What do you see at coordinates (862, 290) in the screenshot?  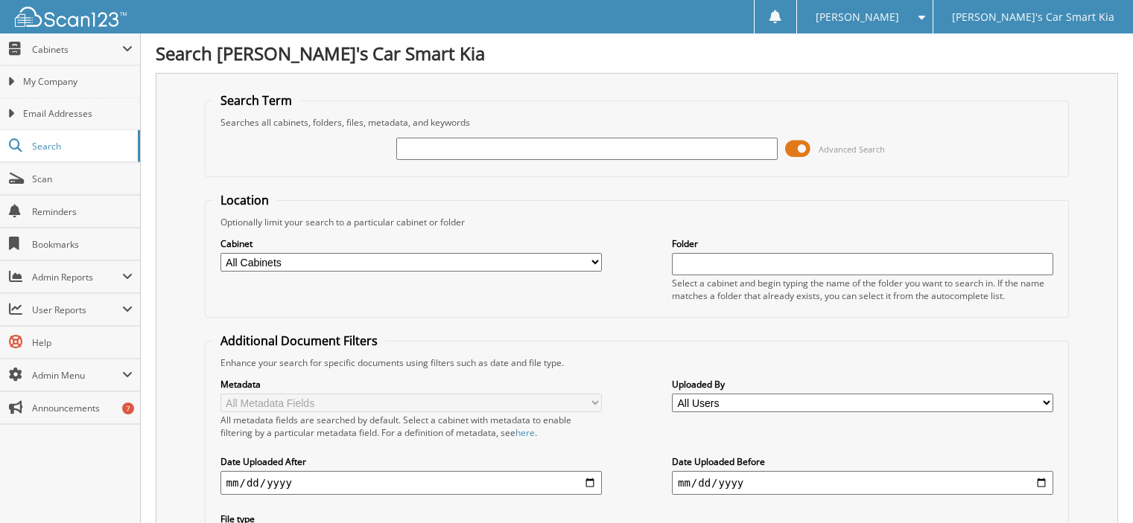 I see `div: Select a cabinet and begin typing the name of the folder you want to search in. If the name match...` at bounding box center [862, 290].